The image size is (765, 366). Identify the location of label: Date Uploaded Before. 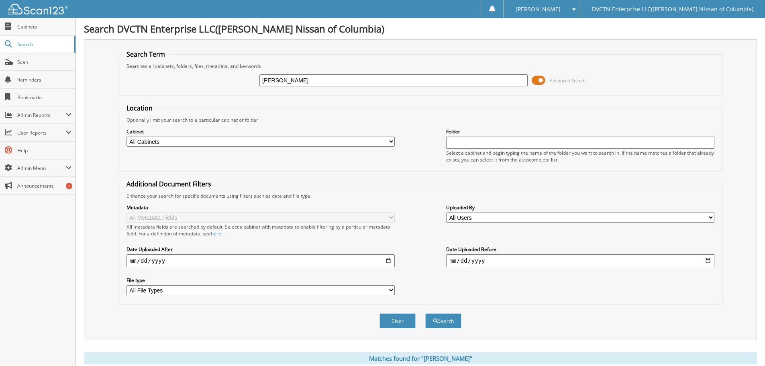
(581, 249).